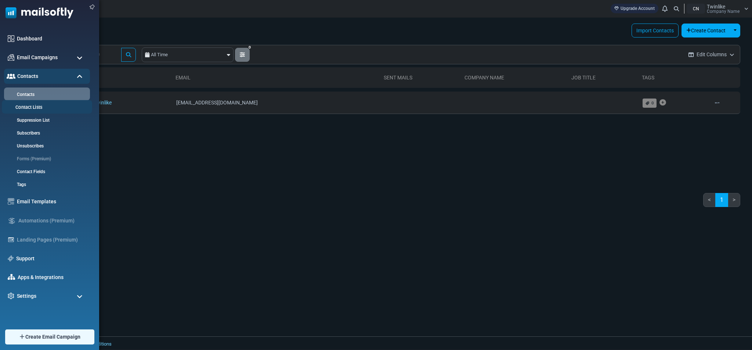 Image resolution: width=752 pixels, height=350 pixels. I want to click on a: Email, so click(183, 77).